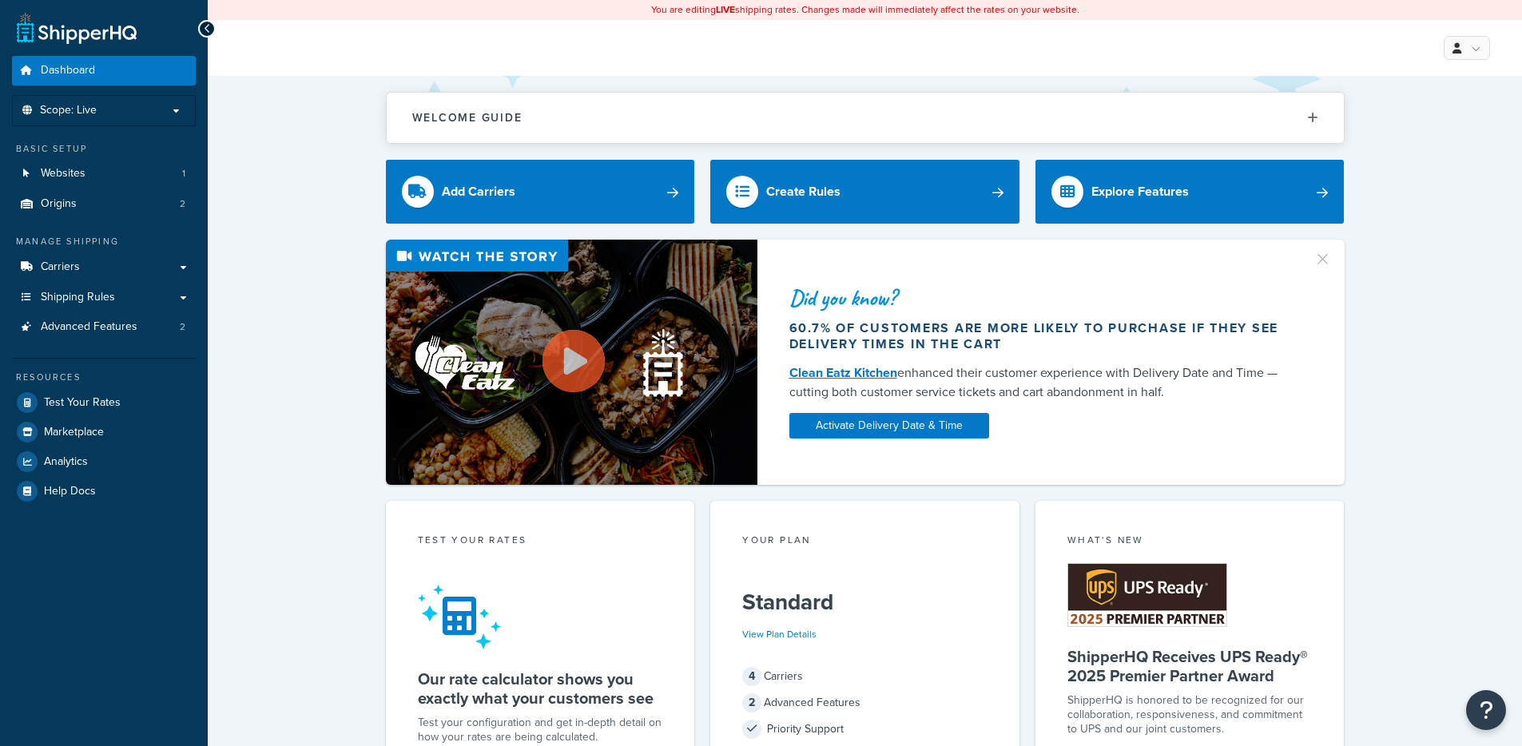  What do you see at coordinates (73, 432) in the screenshot?
I see `span: Marketplace` at bounding box center [73, 432].